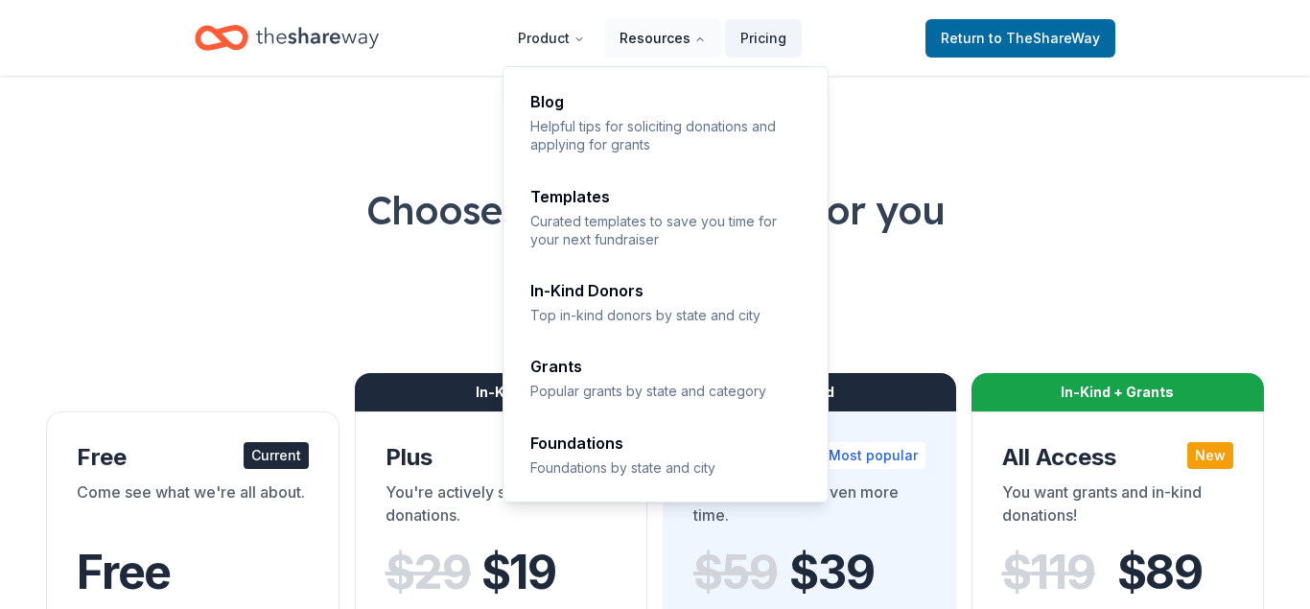 This screenshot has height=609, width=1310. I want to click on nav: Main, so click(652, 37).